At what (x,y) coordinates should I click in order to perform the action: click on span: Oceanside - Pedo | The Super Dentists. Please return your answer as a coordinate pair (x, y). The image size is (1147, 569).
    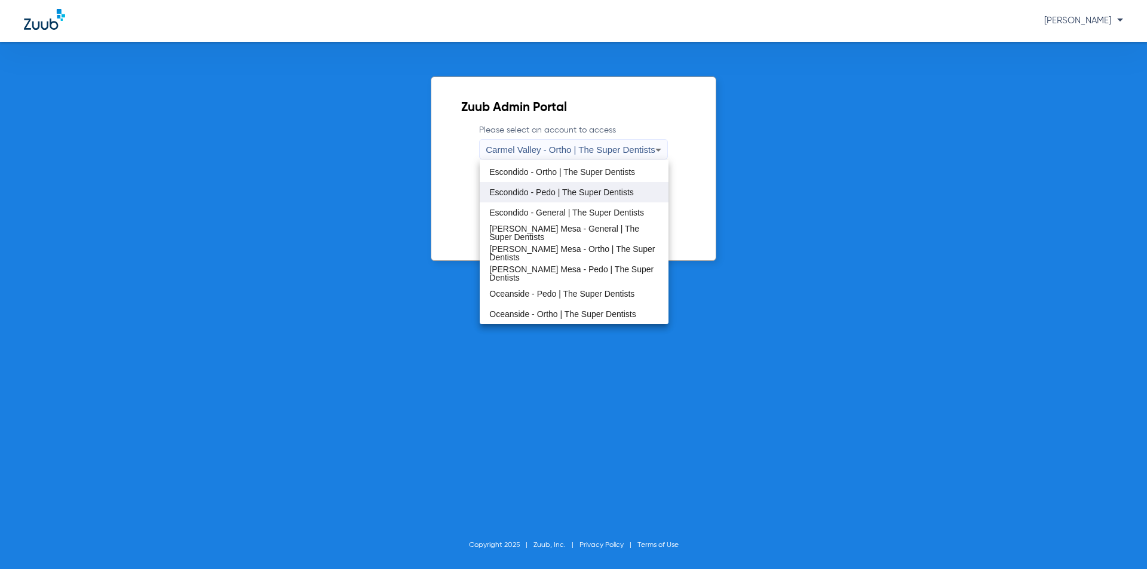
    Looking at the image, I should click on (562, 294).